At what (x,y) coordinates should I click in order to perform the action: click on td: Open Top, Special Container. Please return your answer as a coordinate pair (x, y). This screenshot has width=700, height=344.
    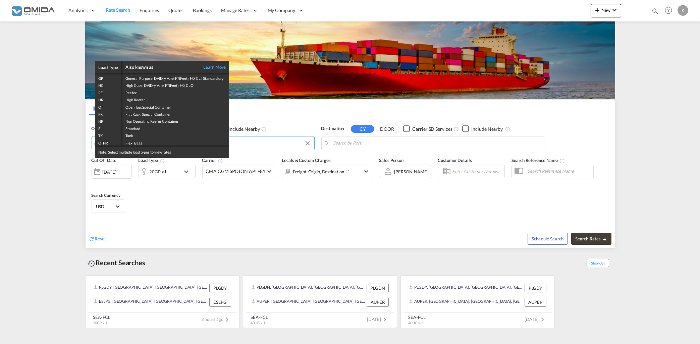
    Looking at the image, I should click on (175, 106).